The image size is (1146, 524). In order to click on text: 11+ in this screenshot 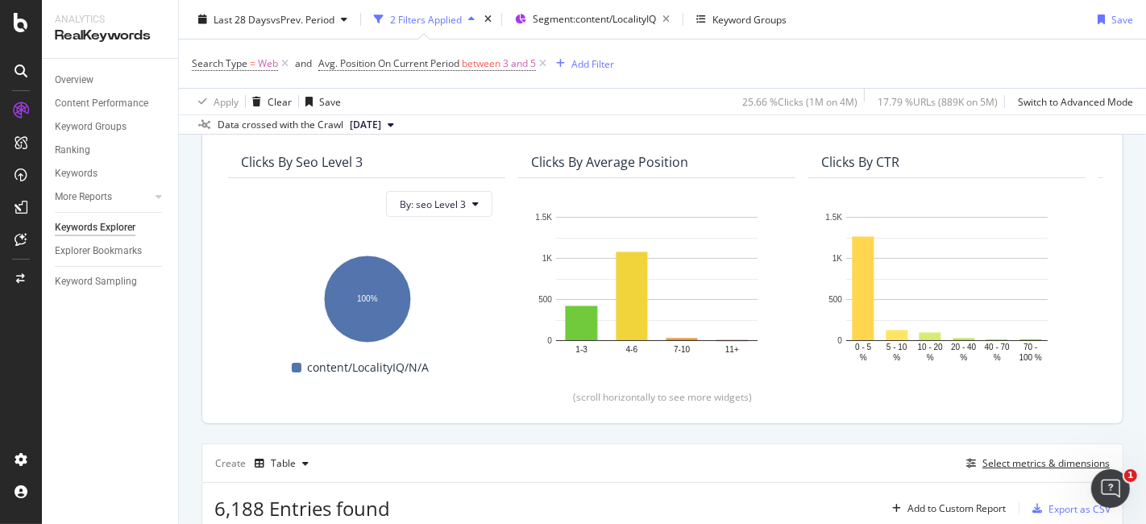, I will do `click(732, 350)`.